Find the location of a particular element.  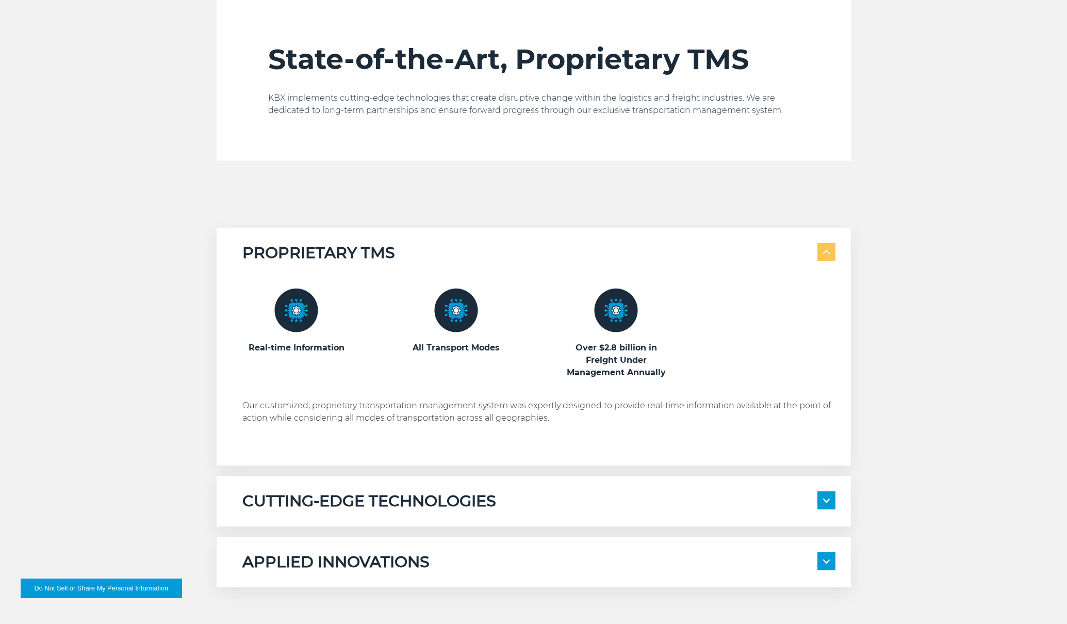

h3: Over $2.8 billion in Freight Under Management Annually is located at coordinates (616, 360).